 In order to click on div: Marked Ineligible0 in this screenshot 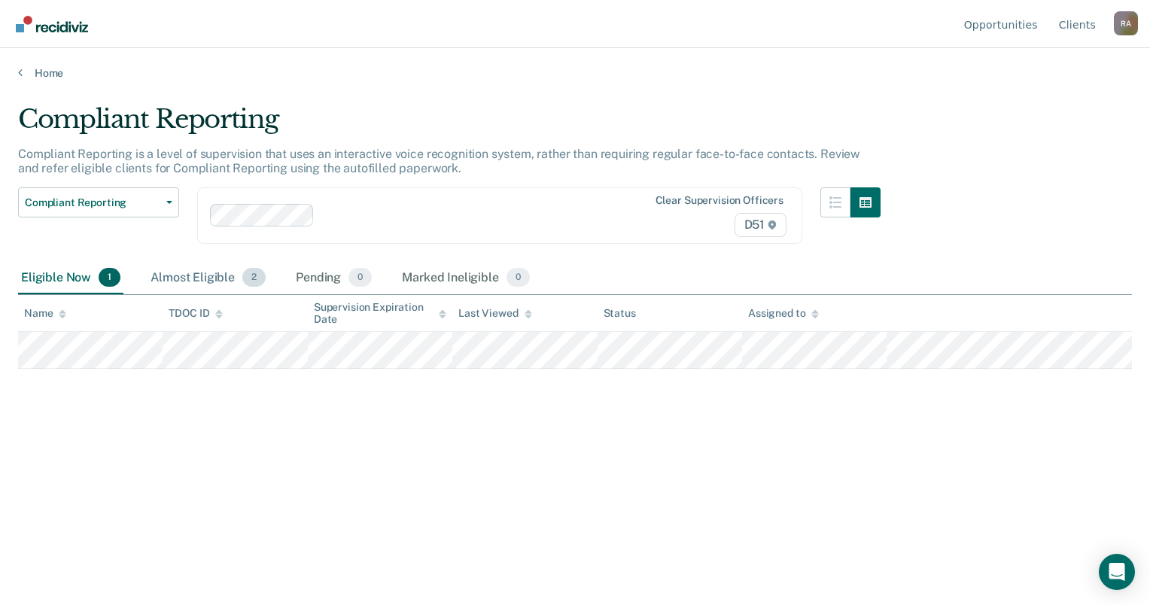, I will do `click(466, 279)`.